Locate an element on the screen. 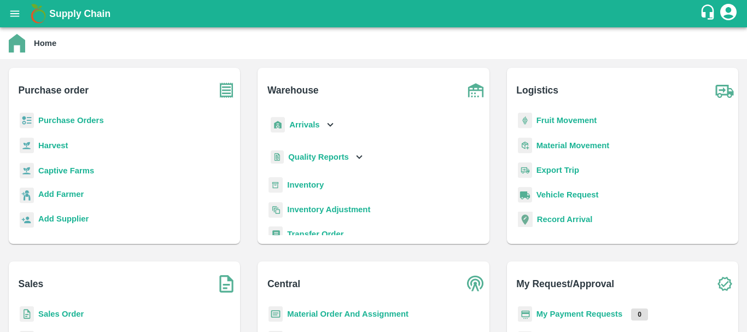  a: Add Farmer is located at coordinates (61, 195).